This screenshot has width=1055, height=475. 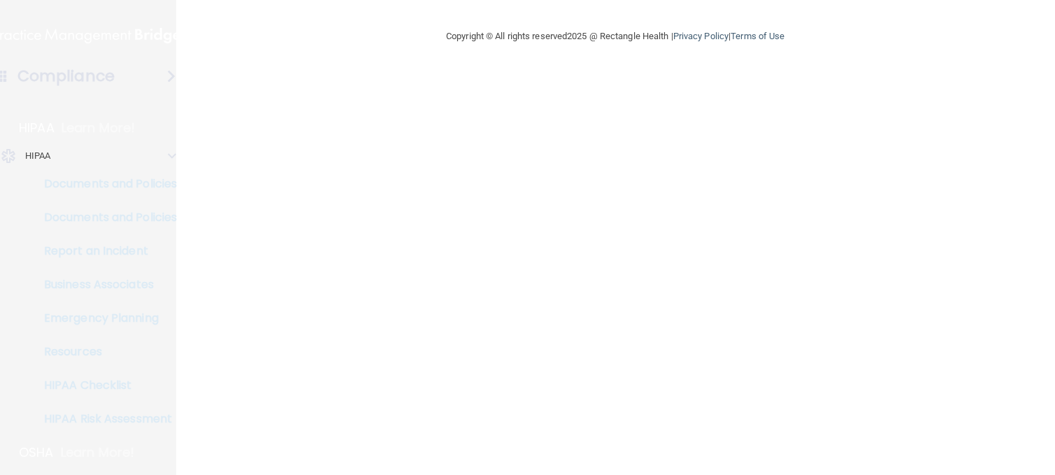 I want to click on div: Copyright © All rights reserved 2025 @ Rectangle Health | |, so click(x=615, y=36).